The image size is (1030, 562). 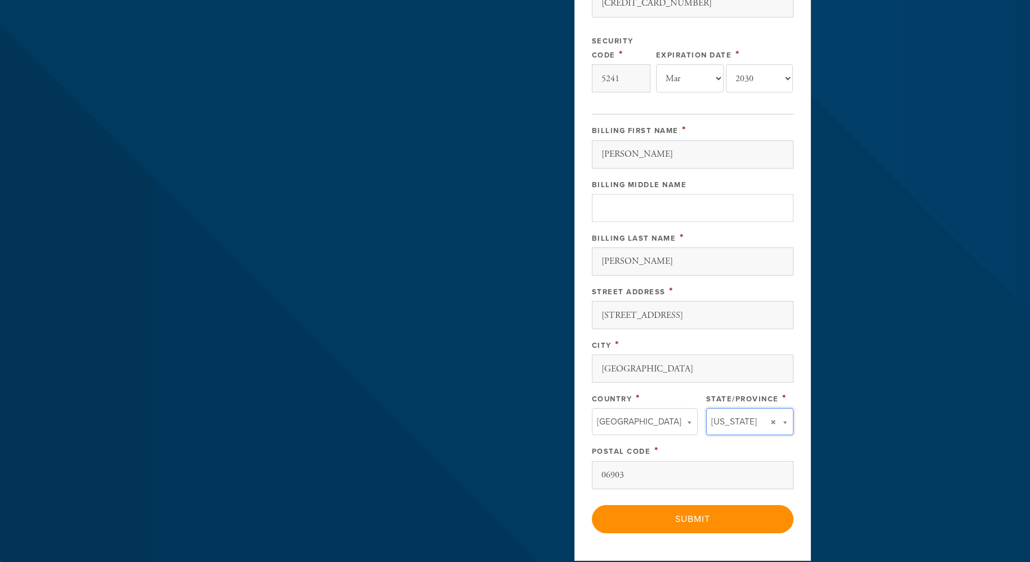 I want to click on label: Billing Middle Name, so click(x=639, y=185).